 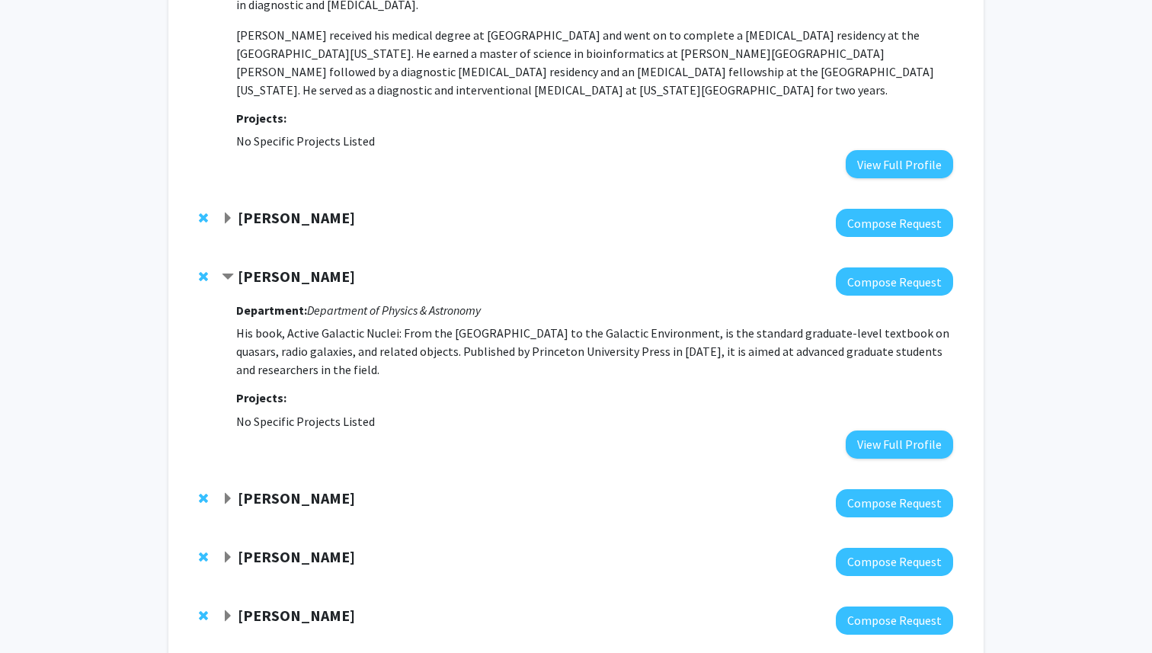 I want to click on button: Compose Request to Luciana Bianchi, so click(x=894, y=503).